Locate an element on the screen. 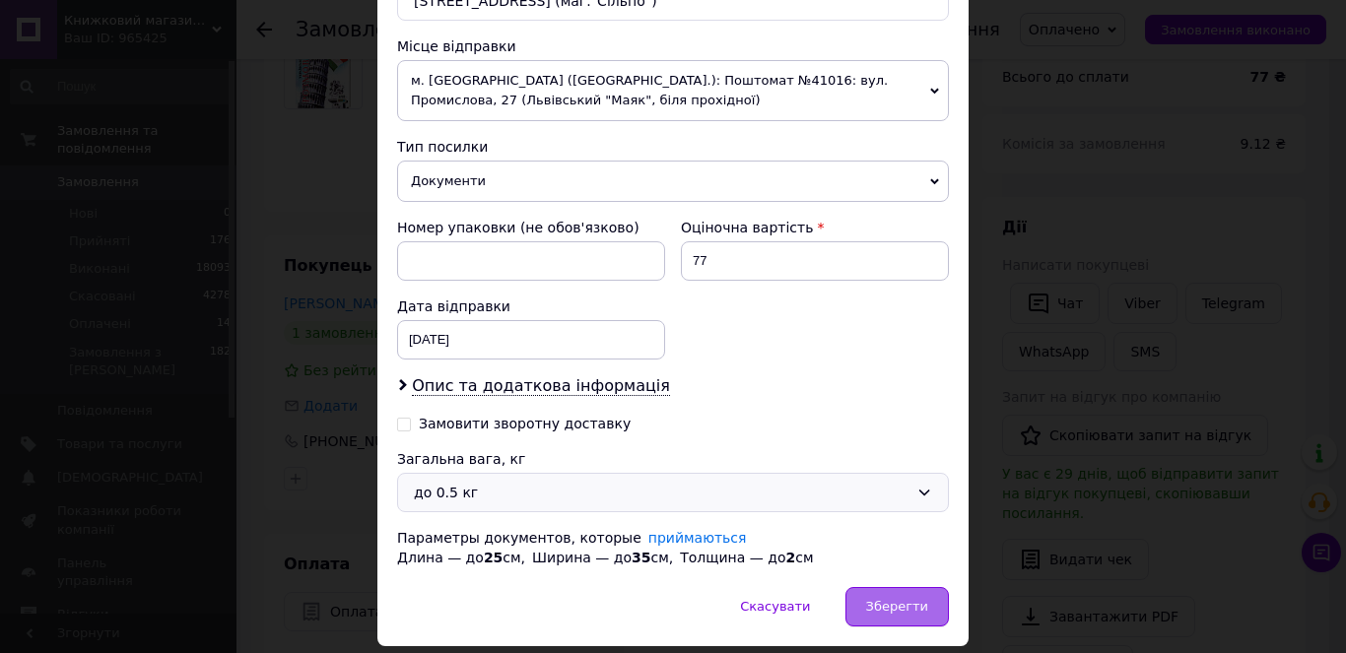  span: 25 is located at coordinates (493, 558).